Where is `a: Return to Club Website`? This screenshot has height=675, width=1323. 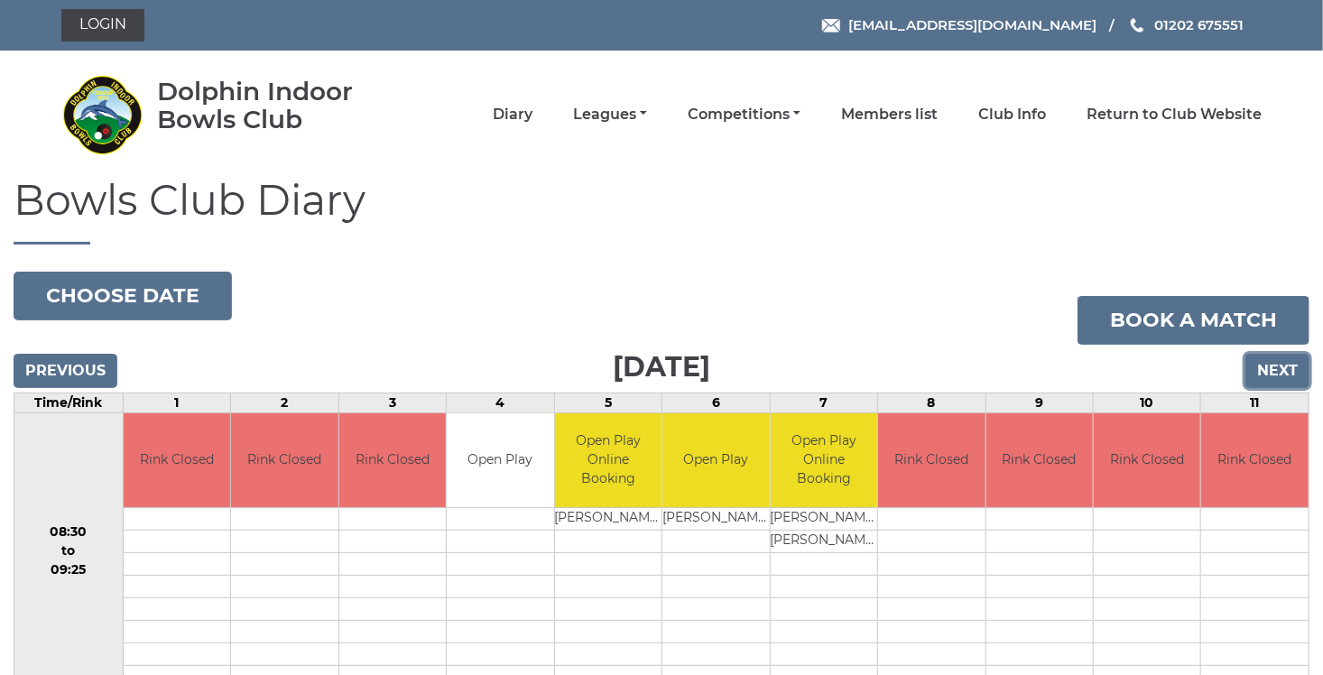
a: Return to Club Website is located at coordinates (1174, 115).